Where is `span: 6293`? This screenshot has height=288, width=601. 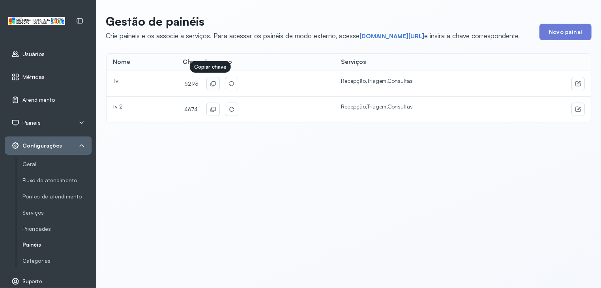
span: 6293 is located at coordinates (192, 84).